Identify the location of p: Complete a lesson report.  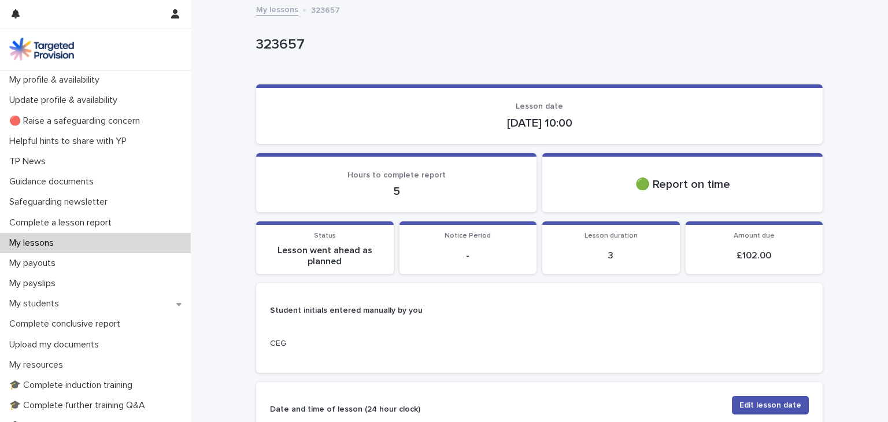
(62, 222).